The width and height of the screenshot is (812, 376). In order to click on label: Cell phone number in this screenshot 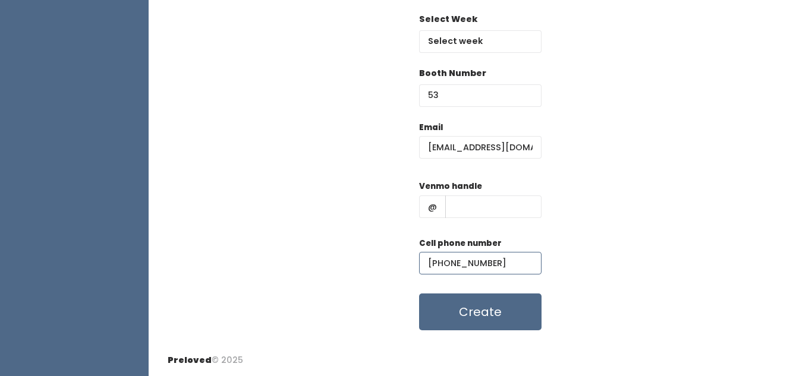, I will do `click(460, 244)`.